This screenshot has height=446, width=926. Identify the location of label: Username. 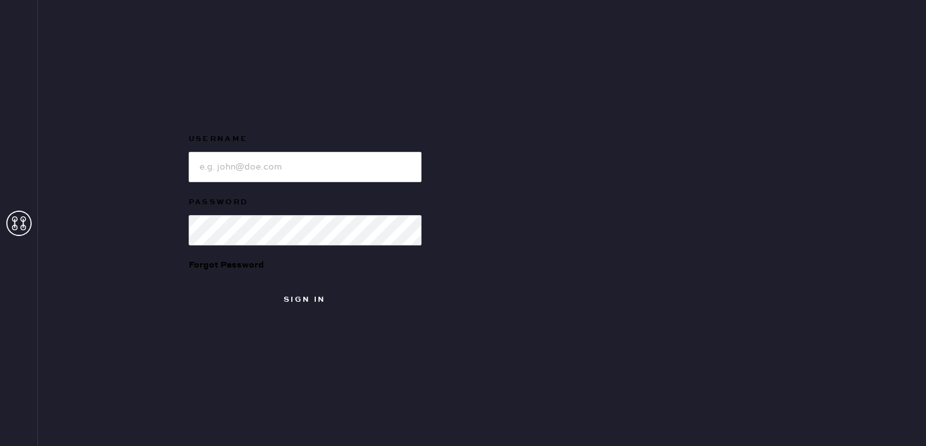
(305, 139).